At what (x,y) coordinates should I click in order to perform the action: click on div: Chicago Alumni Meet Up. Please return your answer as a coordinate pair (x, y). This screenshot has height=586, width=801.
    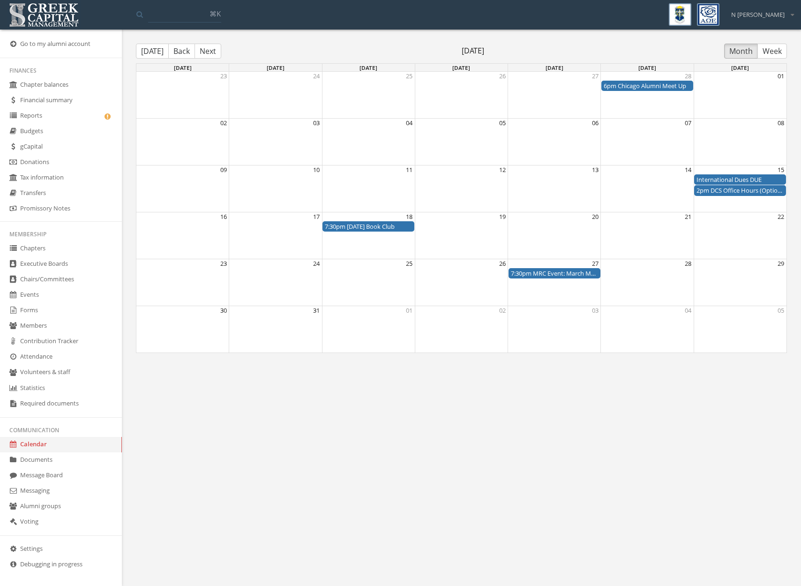
    Looking at the image, I should click on (647, 86).